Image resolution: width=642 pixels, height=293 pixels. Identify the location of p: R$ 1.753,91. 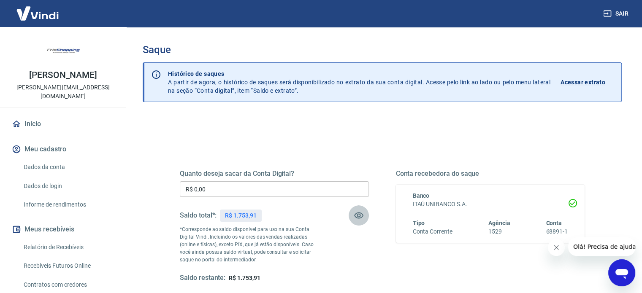
(241, 216).